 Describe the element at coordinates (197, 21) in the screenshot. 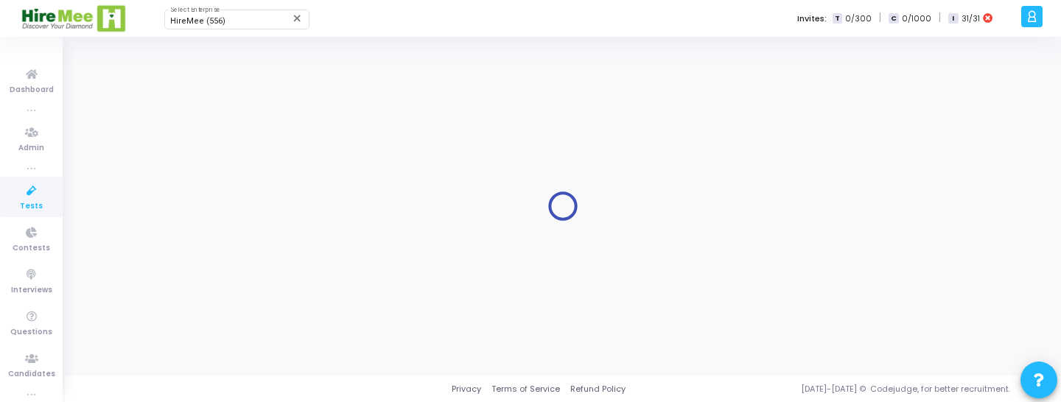

I see `span: HireMee (556)` at that location.